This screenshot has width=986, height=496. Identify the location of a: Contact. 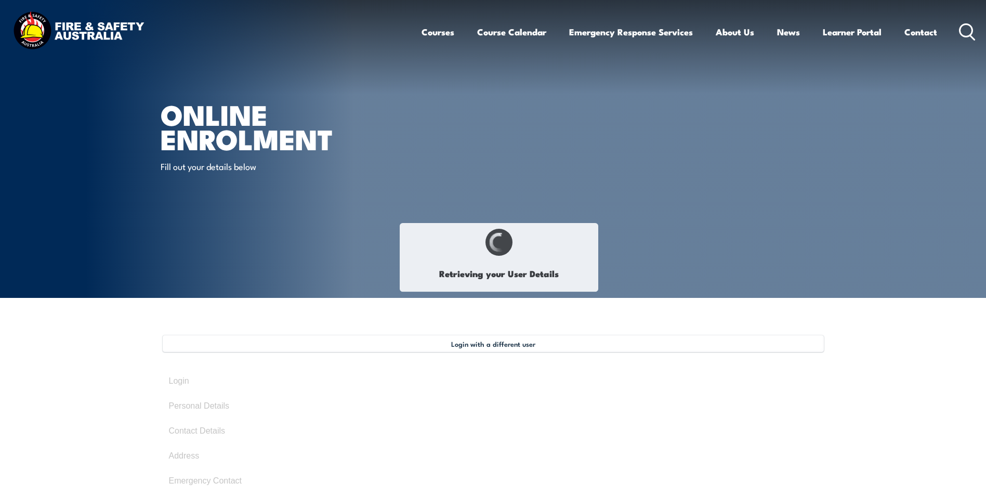
(920, 32).